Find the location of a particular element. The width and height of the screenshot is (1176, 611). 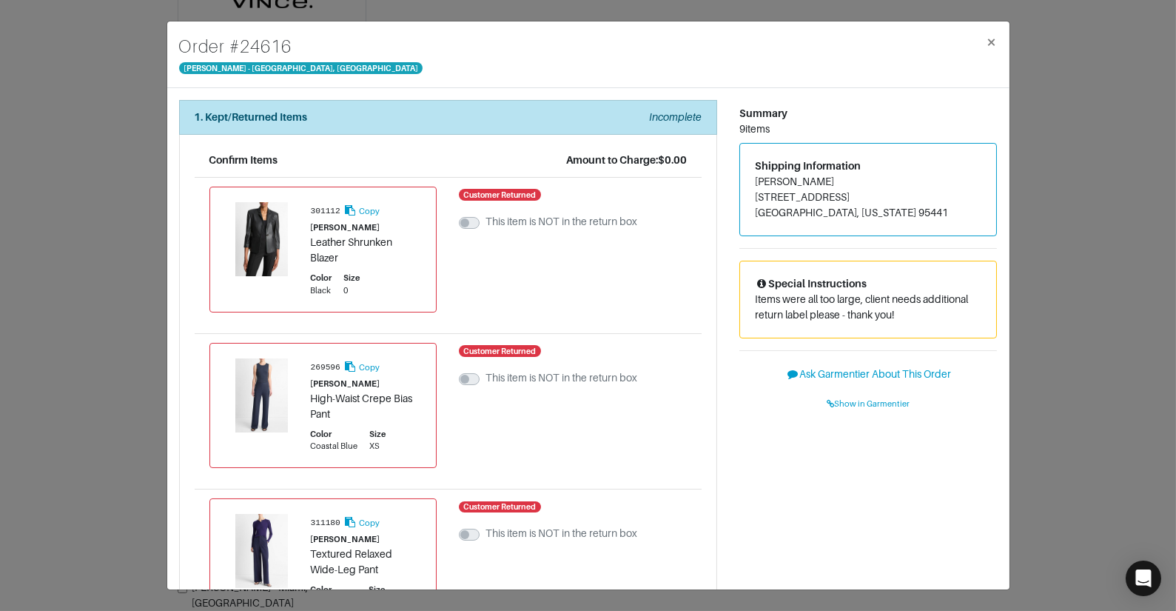

small: 269596 is located at coordinates (326, 367).